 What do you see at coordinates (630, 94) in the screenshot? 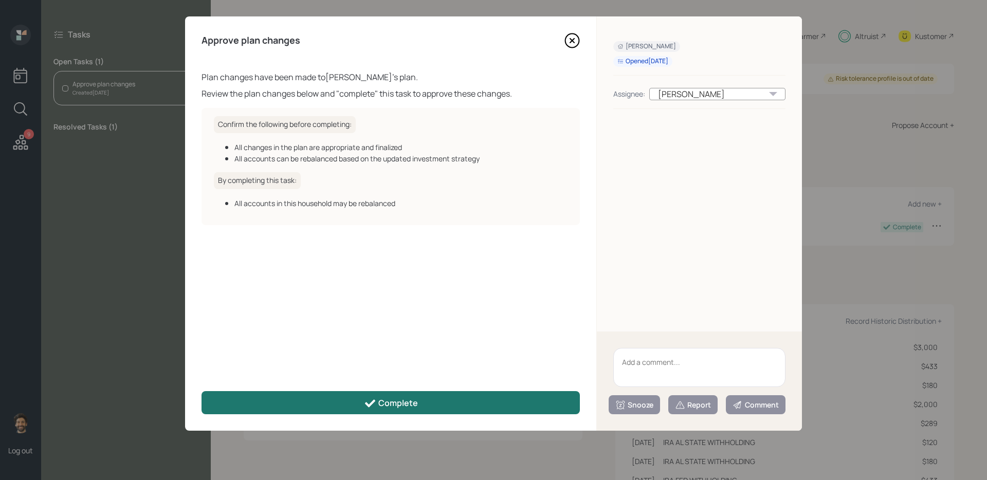
I see `div: Assignee:` at bounding box center [630, 94].